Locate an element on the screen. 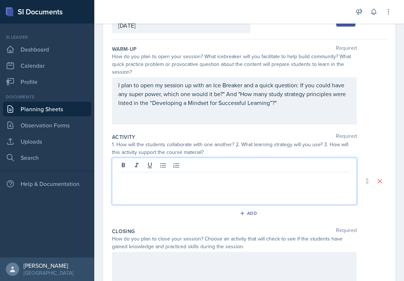  p: I plan to open my session up with an Ice Breaker and a quick question: If you could have any supe... is located at coordinates (234, 94).